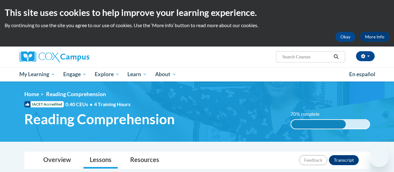 The image size is (394, 172). Describe the element at coordinates (313, 160) in the screenshot. I see `button: Feedback` at that location.